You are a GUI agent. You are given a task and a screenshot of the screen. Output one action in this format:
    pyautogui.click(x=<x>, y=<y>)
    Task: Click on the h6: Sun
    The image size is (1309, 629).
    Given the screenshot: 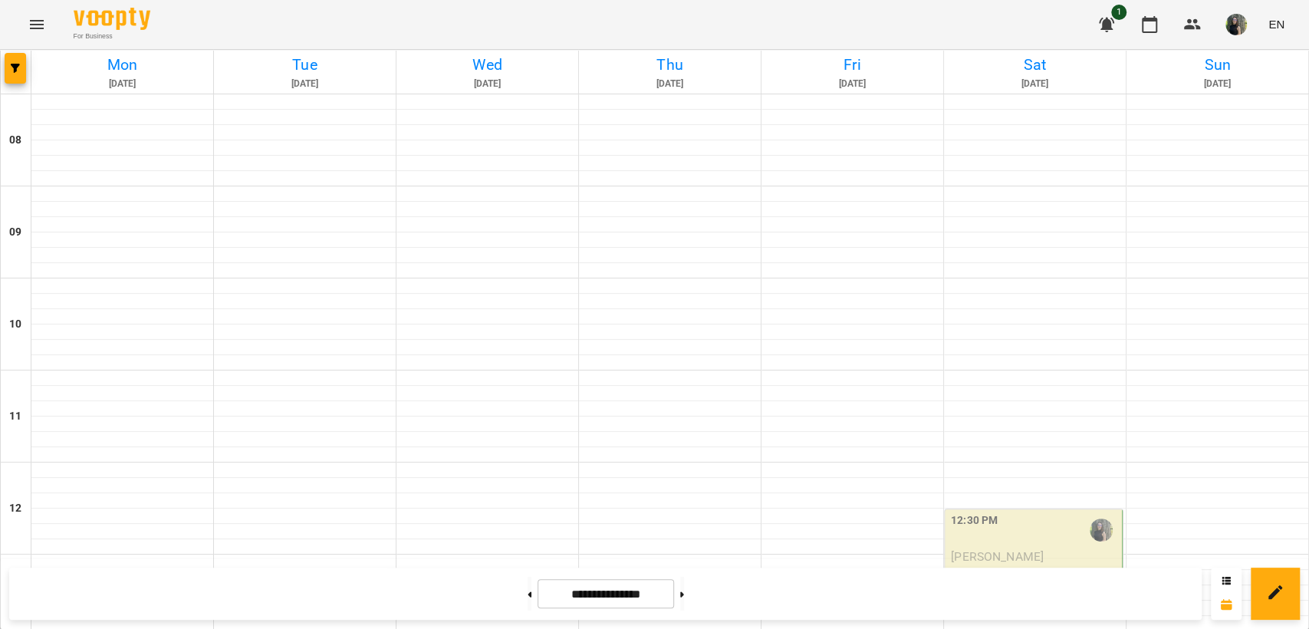 What is the action you would take?
    pyautogui.click(x=1217, y=64)
    